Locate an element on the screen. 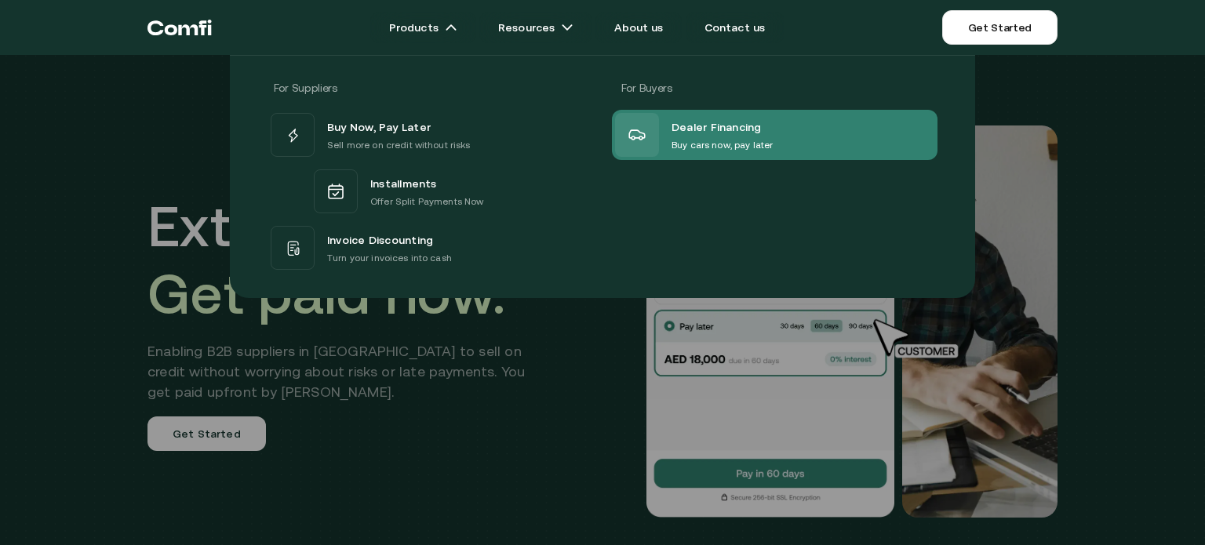 The image size is (1205, 545). a: Productsarrow icons is located at coordinates (423, 27).